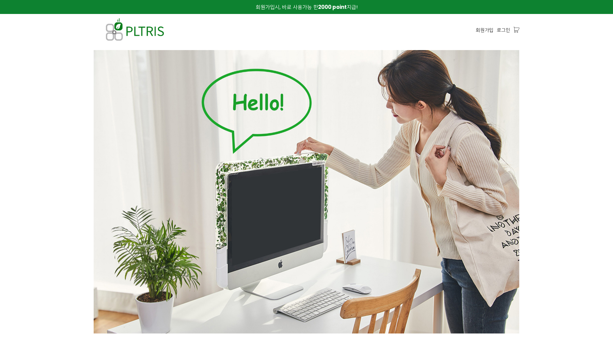 This screenshot has height=342, width=613. I want to click on span: 로그인, so click(504, 30).